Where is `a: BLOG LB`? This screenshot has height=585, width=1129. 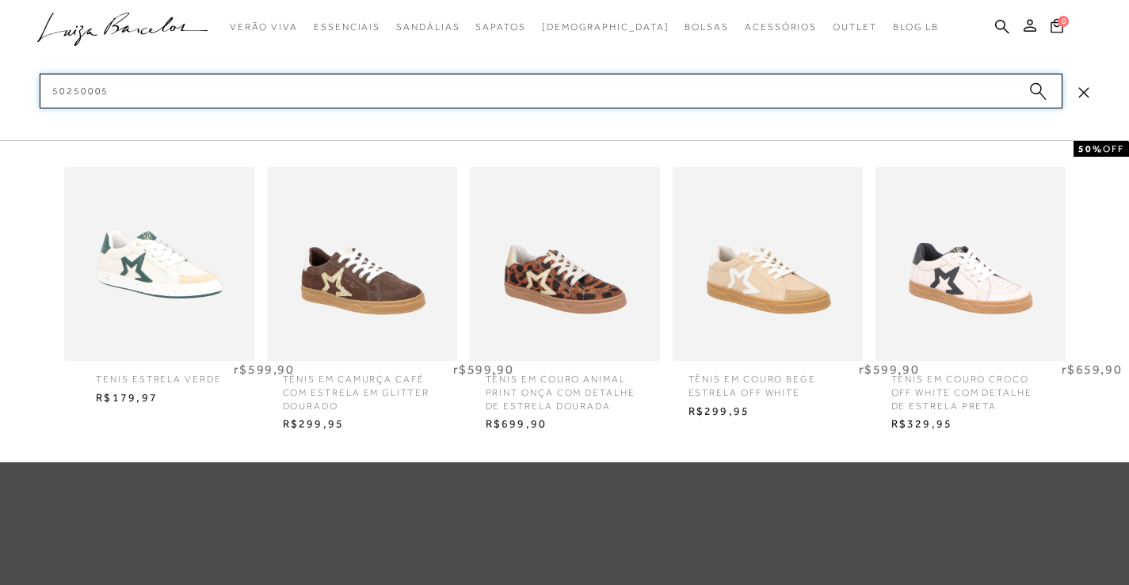 a: BLOG LB is located at coordinates (915, 27).